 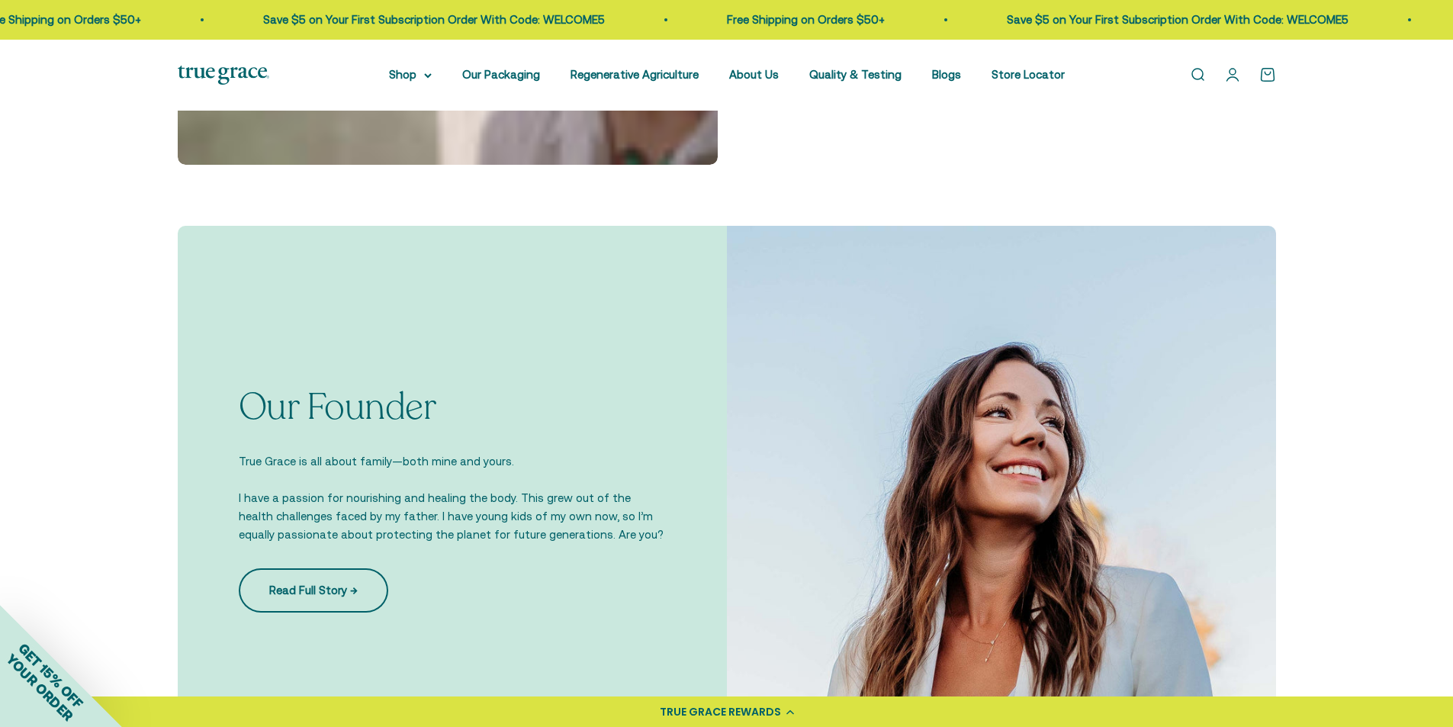 What do you see at coordinates (50, 675) in the screenshot?
I see `span: GET 15% OFF` at bounding box center [50, 675].